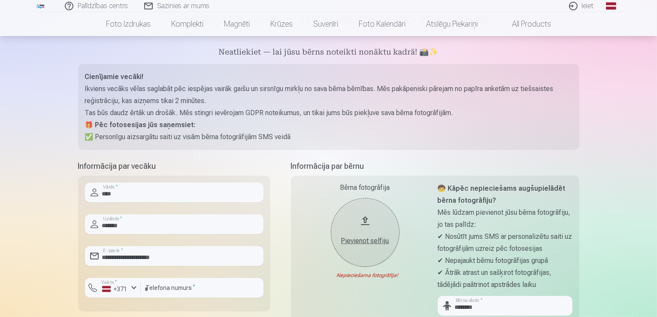 The height and width of the screenshot is (317, 657). Describe the element at coordinates (452, 24) in the screenshot. I see `a: Atslēgu piekariņi` at that location.